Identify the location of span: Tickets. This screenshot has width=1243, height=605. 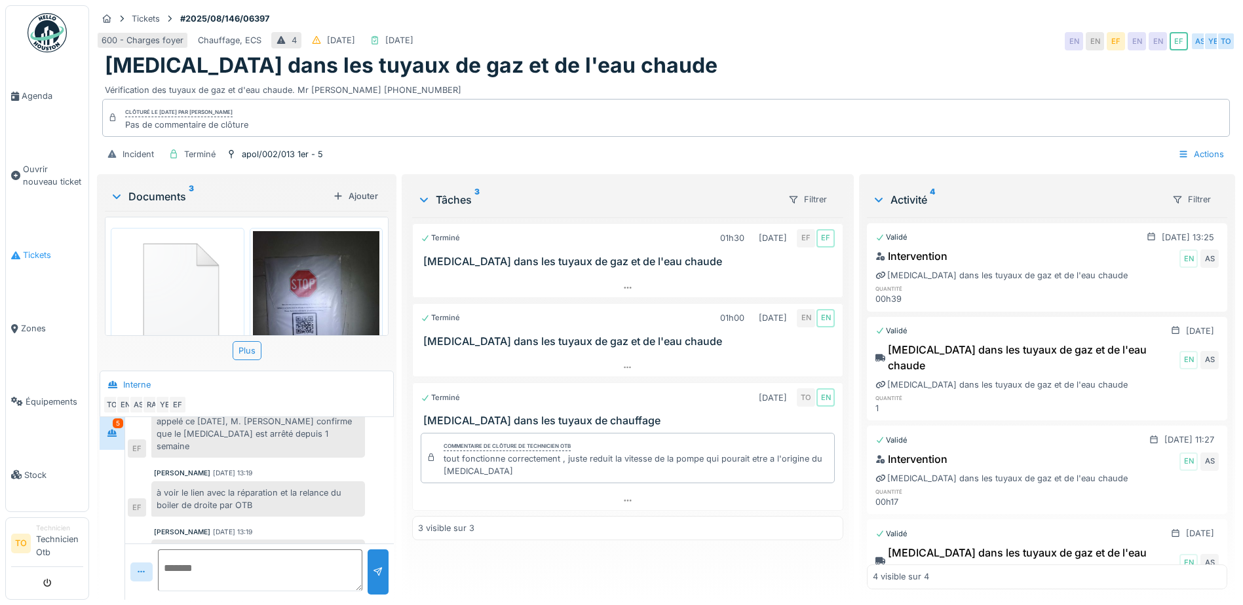
(53, 255).